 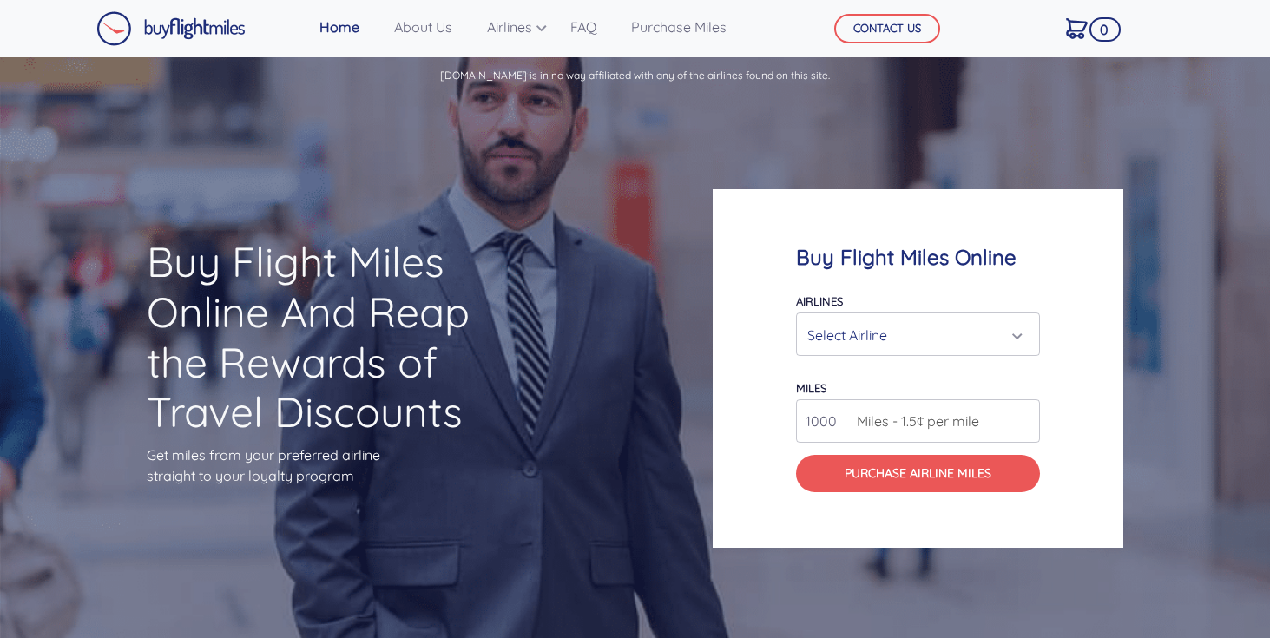 I want to click on h4: Buy Flight Miles Online, so click(x=917, y=257).